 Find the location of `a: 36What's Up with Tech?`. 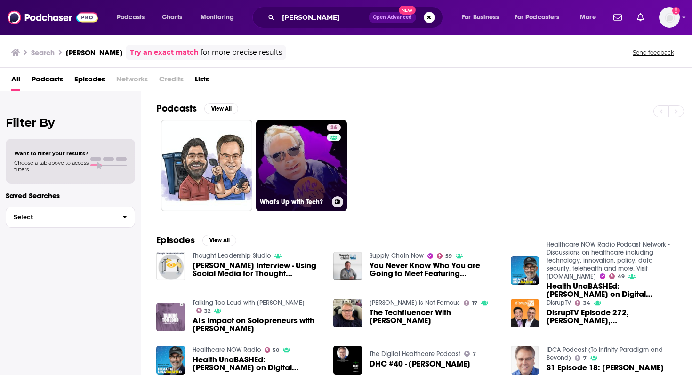

a: 36What's Up with Tech? is located at coordinates (302, 166).